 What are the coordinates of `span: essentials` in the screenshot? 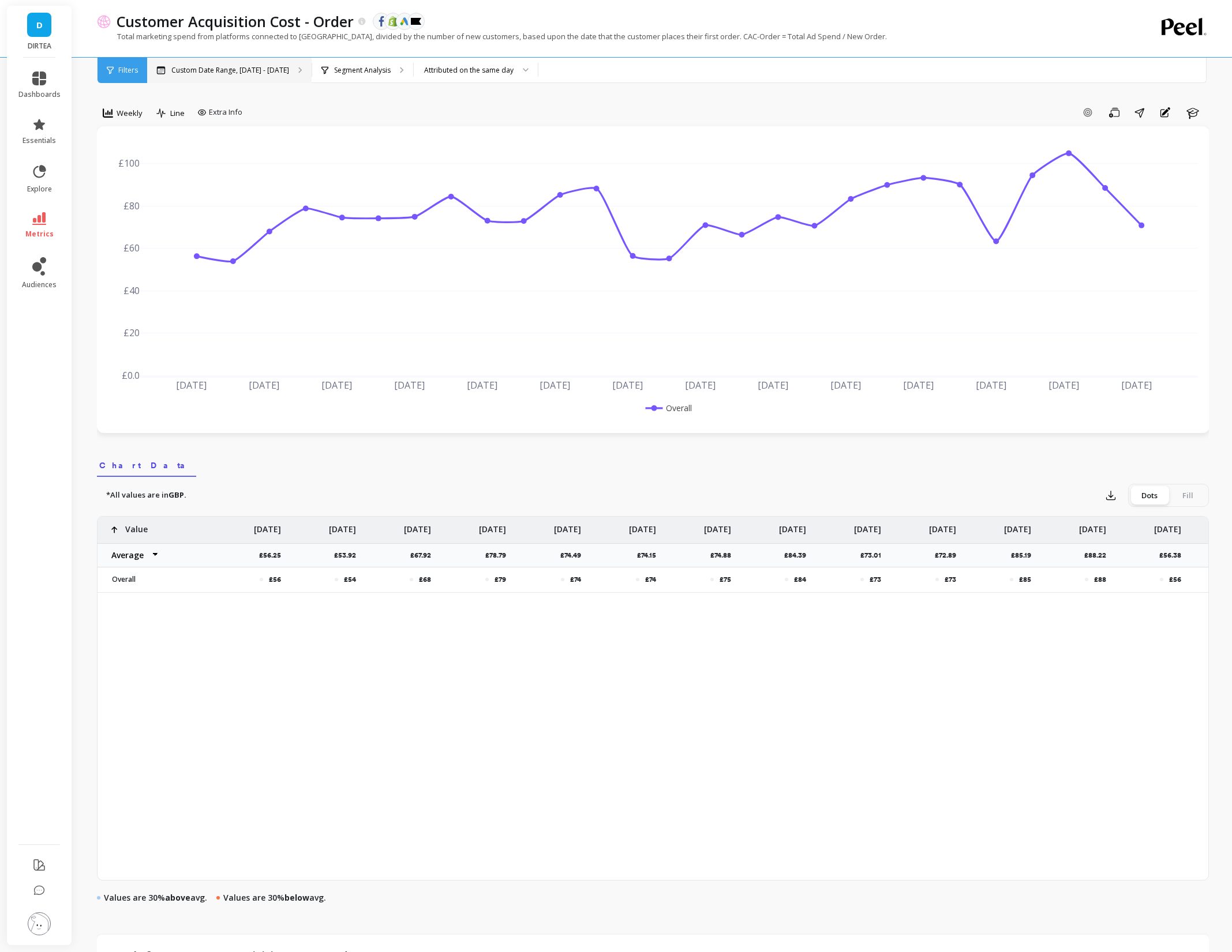 It's located at (39, 141).